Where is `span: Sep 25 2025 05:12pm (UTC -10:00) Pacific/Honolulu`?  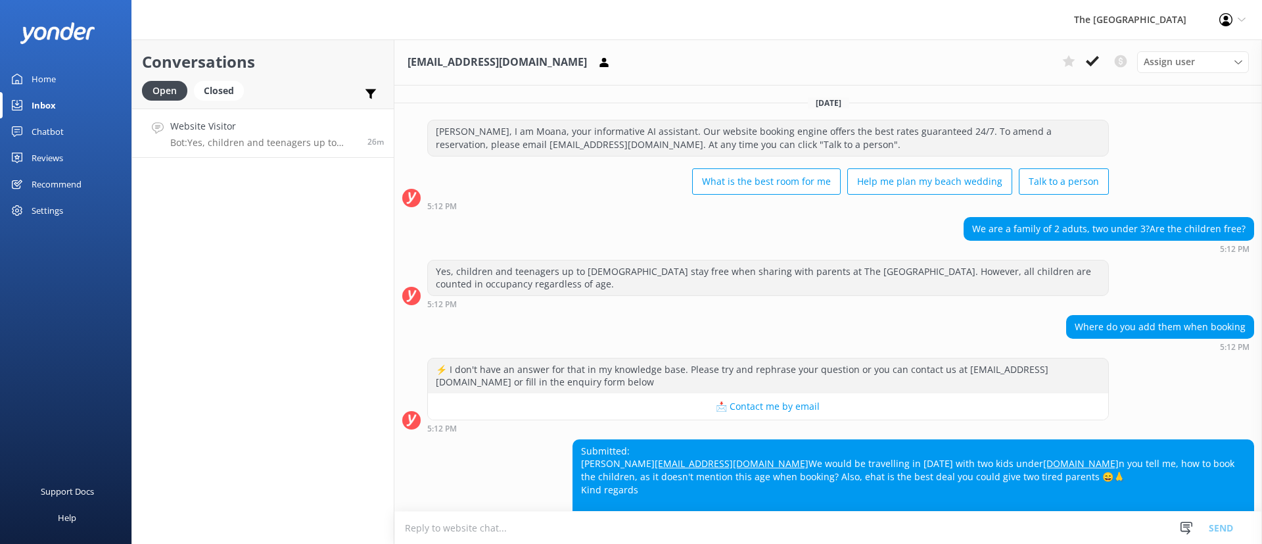 span: Sep 25 2025 05:12pm (UTC -10:00) Pacific/Honolulu is located at coordinates (375, 141).